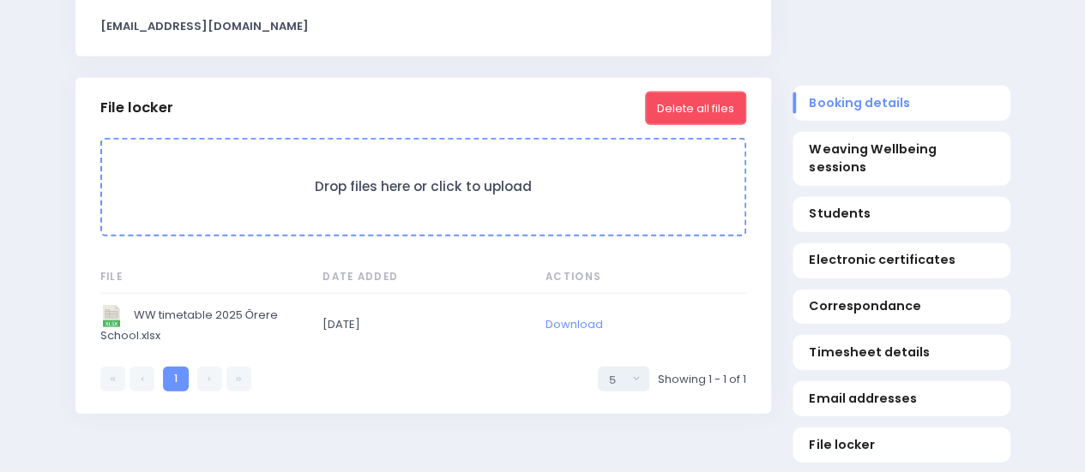  What do you see at coordinates (618, 381) in the screenshot?
I see `div: 5` at bounding box center [618, 381].